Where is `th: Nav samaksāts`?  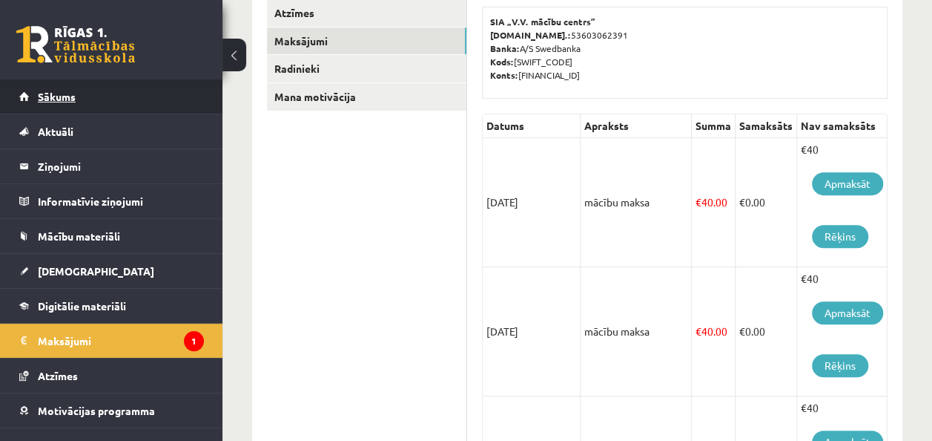
th: Nav samaksāts is located at coordinates (843, 126).